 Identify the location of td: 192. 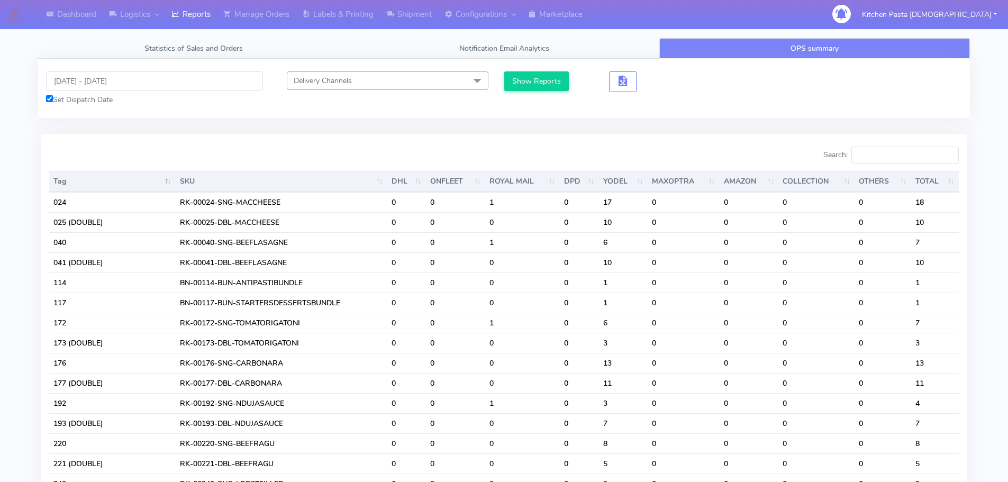
(112, 403).